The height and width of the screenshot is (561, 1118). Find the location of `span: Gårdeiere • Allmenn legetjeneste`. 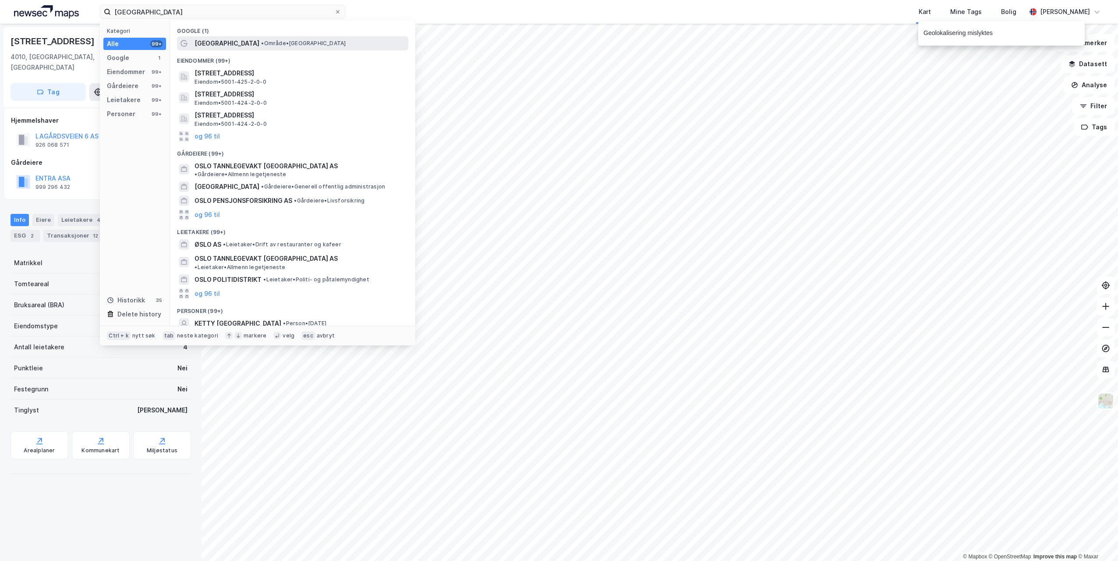

span: Gårdeiere • Allmenn legetjeneste is located at coordinates (240, 174).